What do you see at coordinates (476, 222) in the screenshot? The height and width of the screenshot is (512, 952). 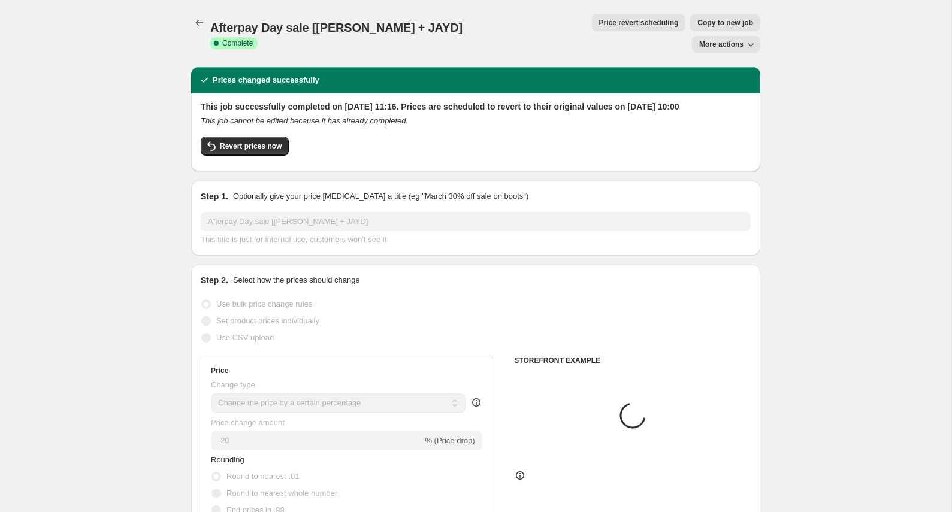 I see `input: 30% off holiday sale` at bounding box center [476, 222].